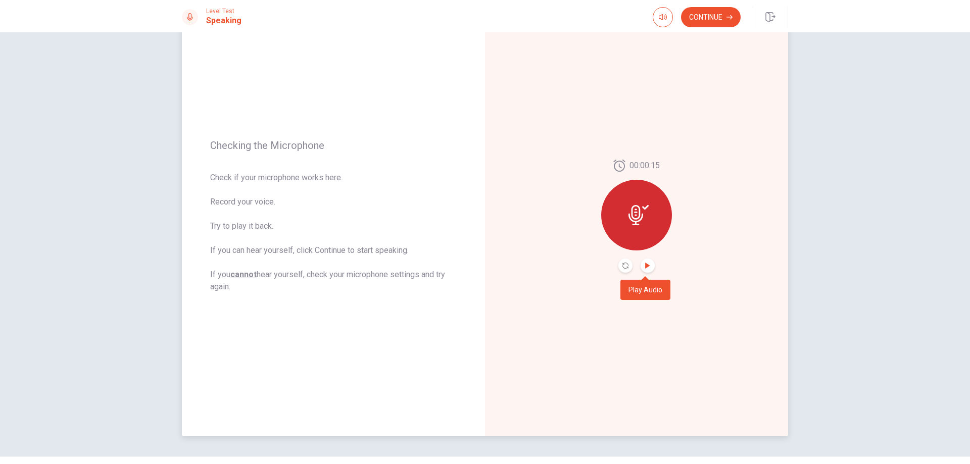 This screenshot has width=970, height=464. I want to click on span: Level Test, so click(224, 11).